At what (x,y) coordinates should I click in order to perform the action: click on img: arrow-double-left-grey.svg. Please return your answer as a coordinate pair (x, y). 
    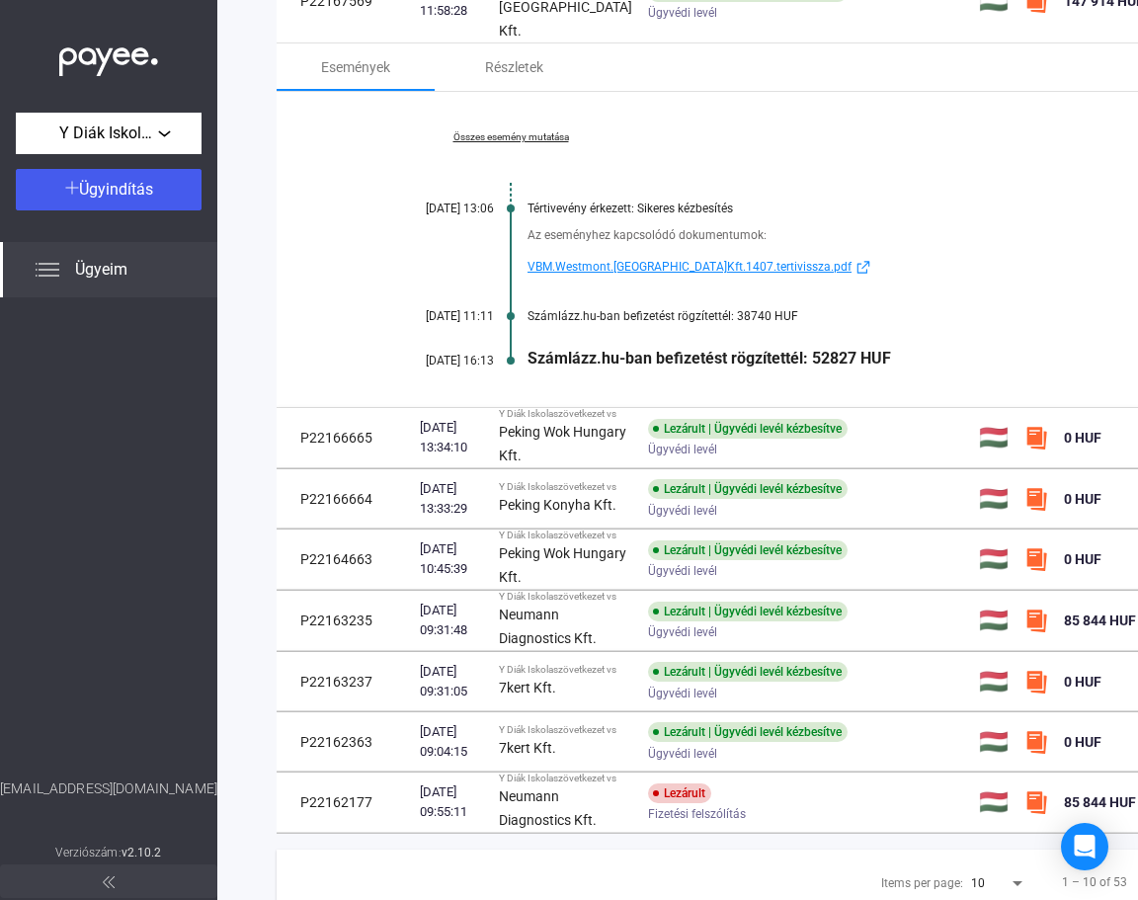
    Looking at the image, I should click on (109, 882).